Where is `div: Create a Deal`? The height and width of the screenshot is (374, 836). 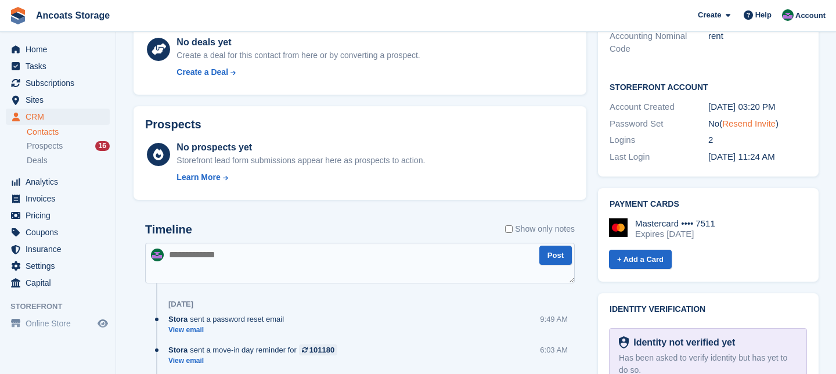
div: Create a Deal is located at coordinates (202, 72).